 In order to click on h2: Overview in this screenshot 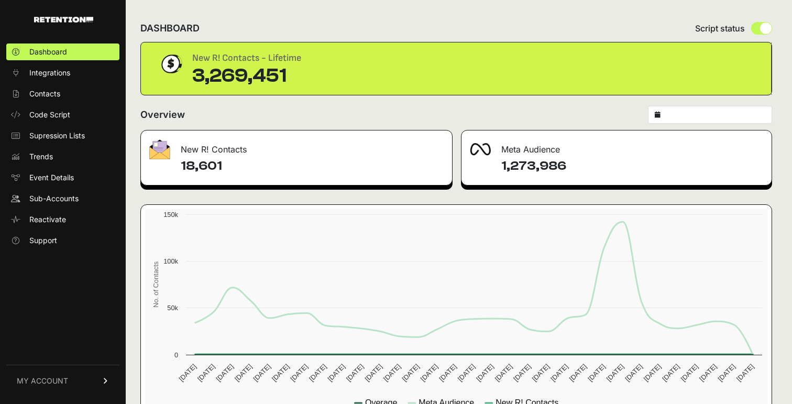, I will do `click(162, 115)`.